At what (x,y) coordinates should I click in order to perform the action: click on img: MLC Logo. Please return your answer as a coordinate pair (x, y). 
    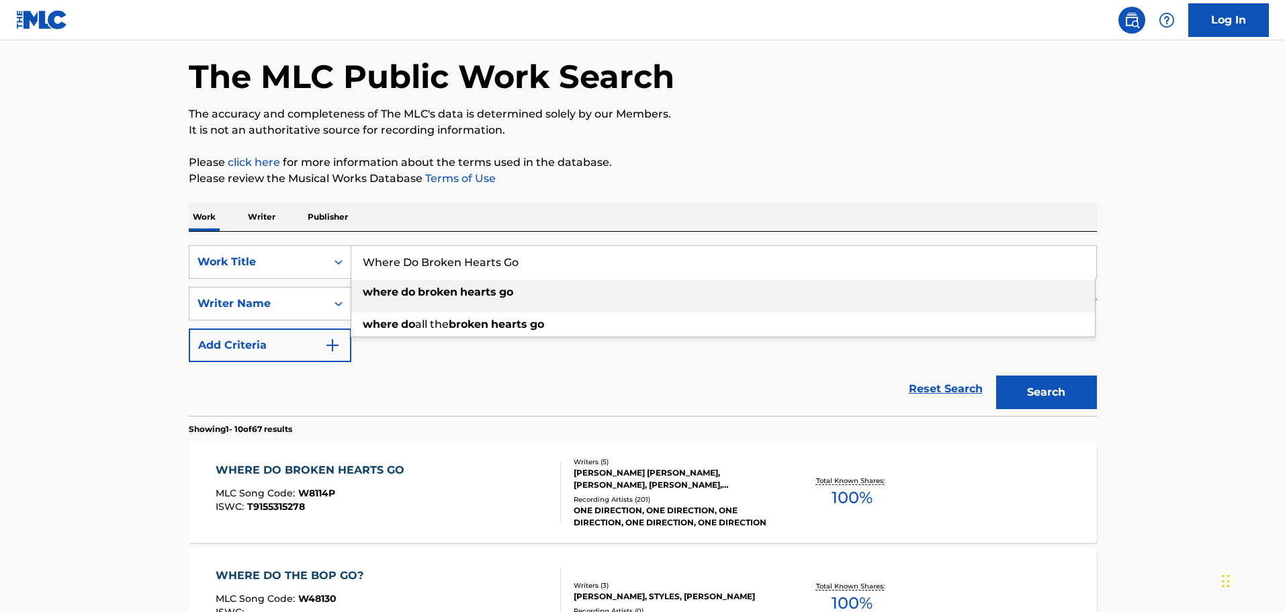
    Looking at the image, I should click on (42, 19).